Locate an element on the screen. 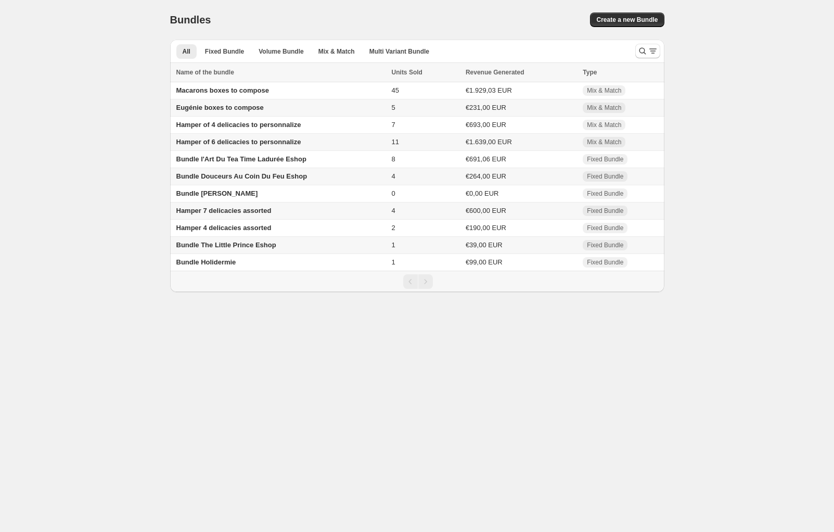  span: Units Sold is located at coordinates (407, 72).